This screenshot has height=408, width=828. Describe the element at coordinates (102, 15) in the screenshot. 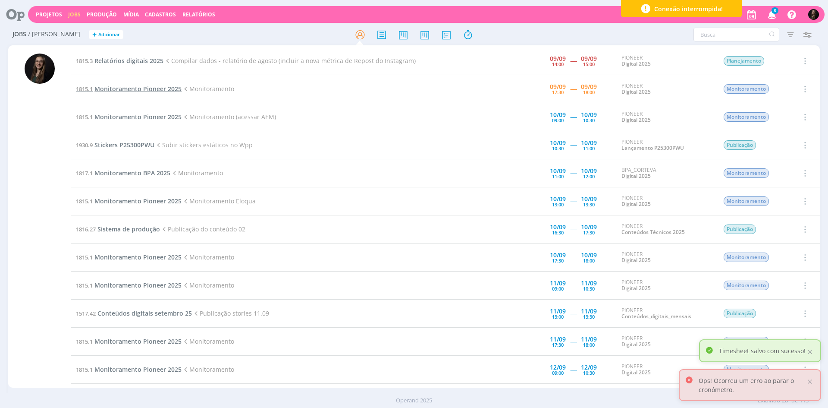

I see `button: Produção` at that location.